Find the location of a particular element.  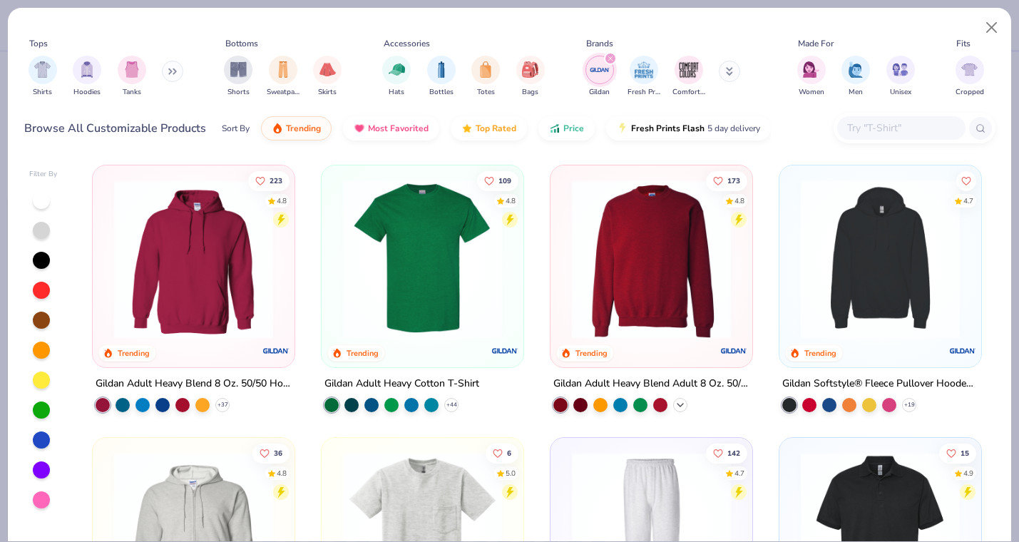

img: TopRated.gif is located at coordinates (467, 128).